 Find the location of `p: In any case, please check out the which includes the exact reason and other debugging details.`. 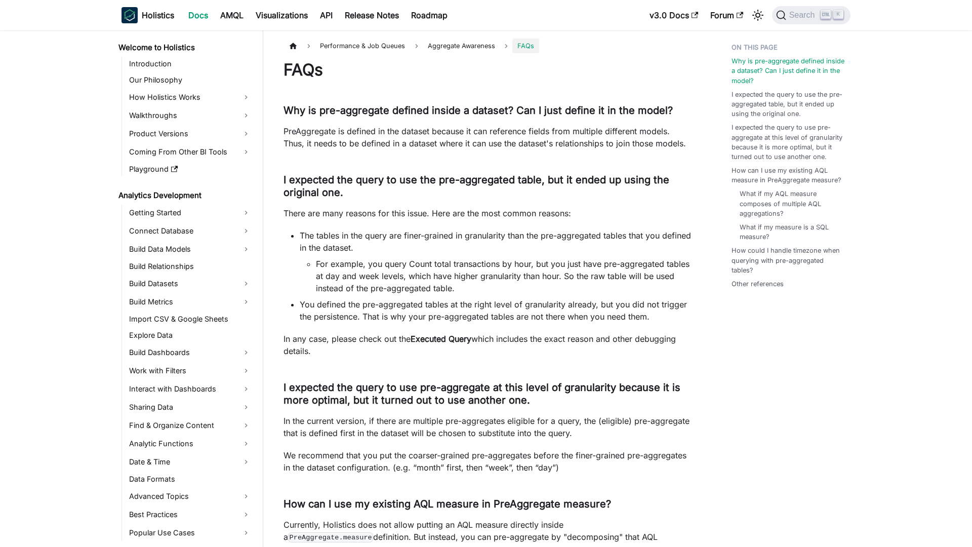

p: In any case, please check out the which includes the exact reason and other debugging details. is located at coordinates (487, 345).